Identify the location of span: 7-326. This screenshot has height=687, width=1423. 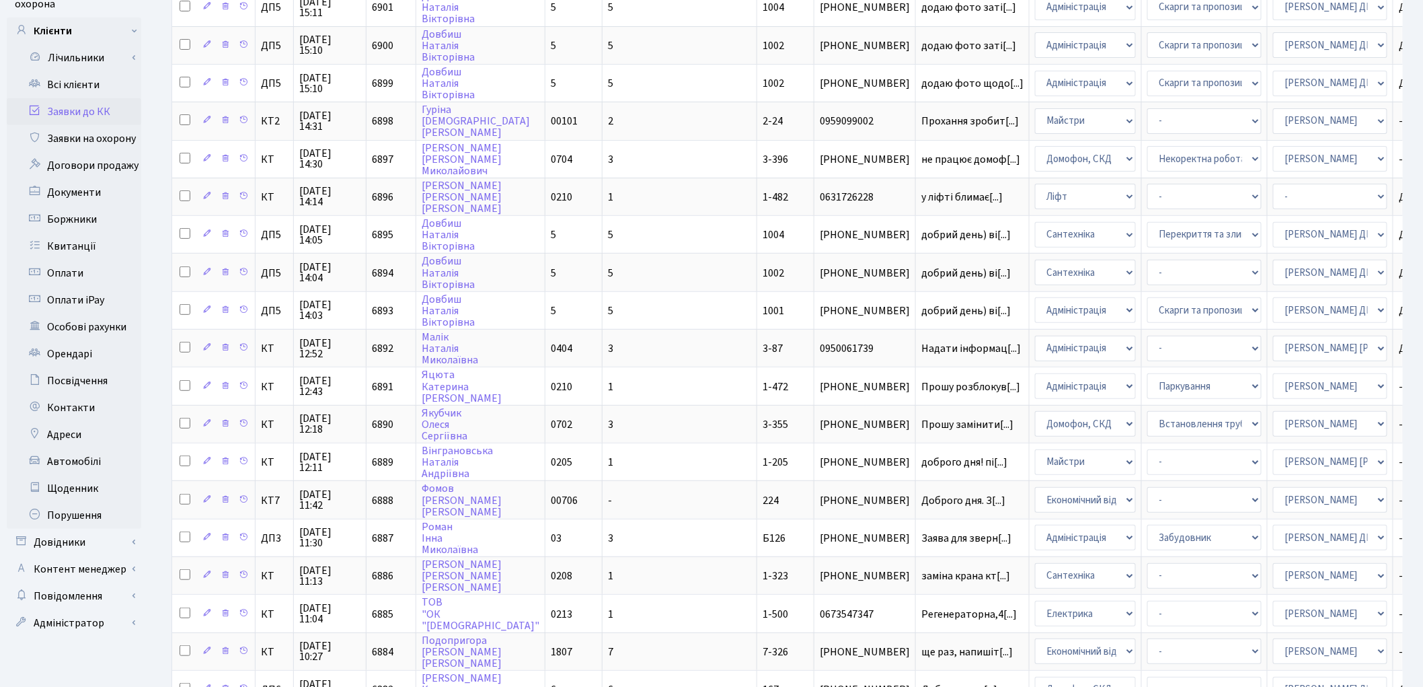
(775, 652).